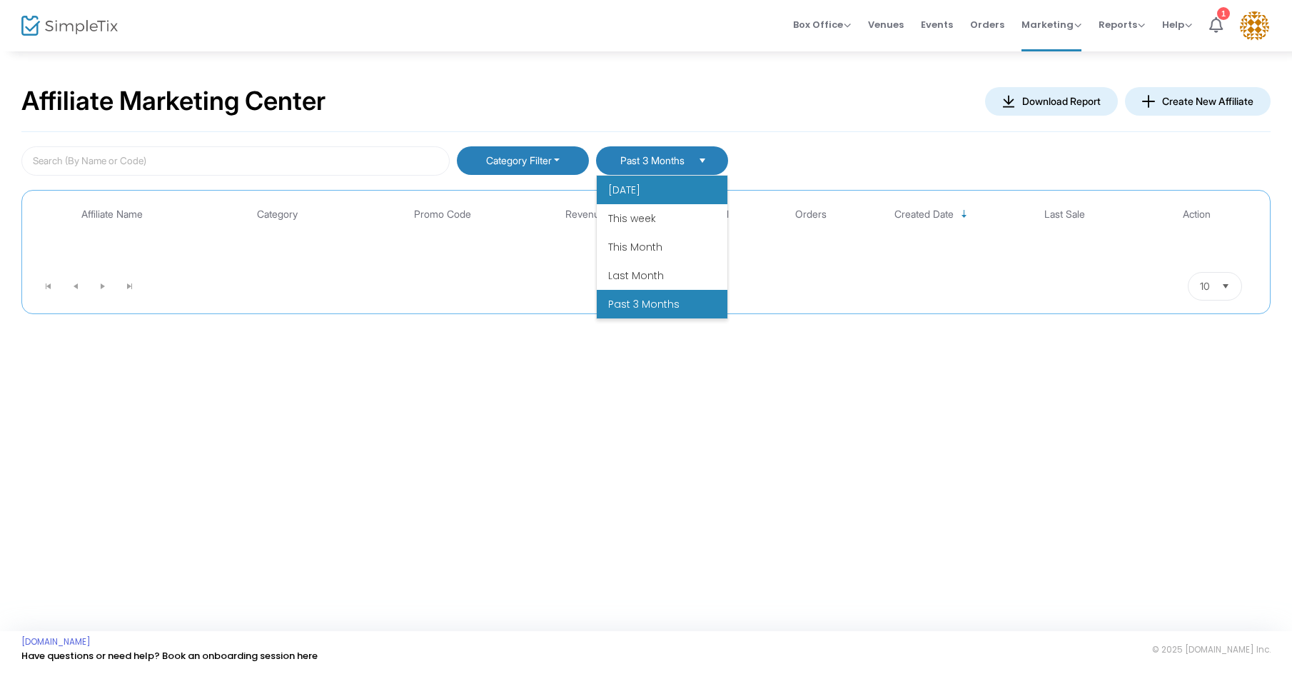  What do you see at coordinates (1064, 214) in the screenshot?
I see `th: Last Sale` at bounding box center [1064, 214].